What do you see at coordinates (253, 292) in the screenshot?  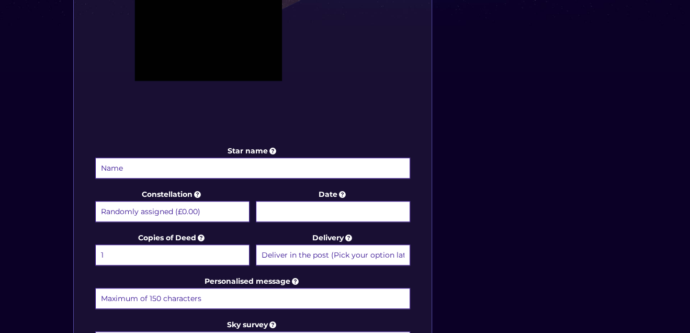 I see `label: Personalised message` at bounding box center [253, 292].